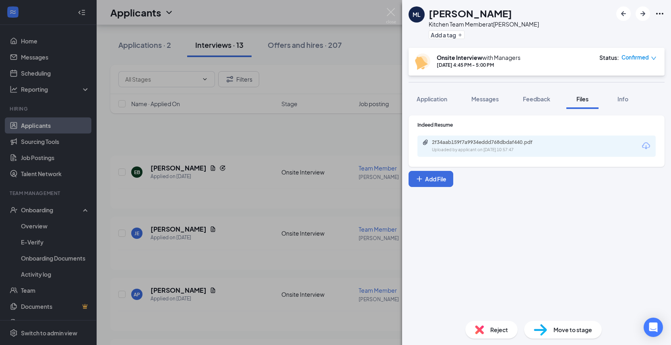 Image resolution: width=671 pixels, height=345 pixels. What do you see at coordinates (425, 142) in the screenshot?
I see `svg: Paperclip` at bounding box center [425, 142].